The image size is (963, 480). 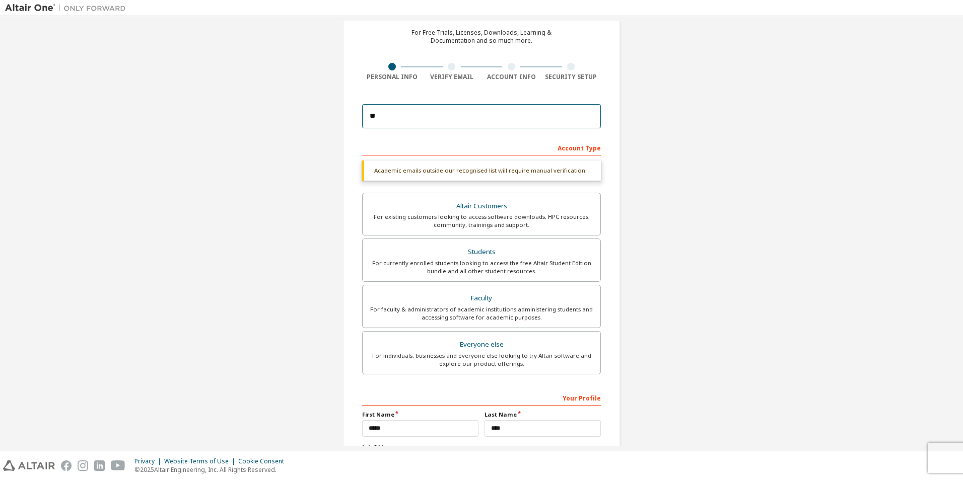 I want to click on div: Create an Altair One Account, so click(x=481, y=17).